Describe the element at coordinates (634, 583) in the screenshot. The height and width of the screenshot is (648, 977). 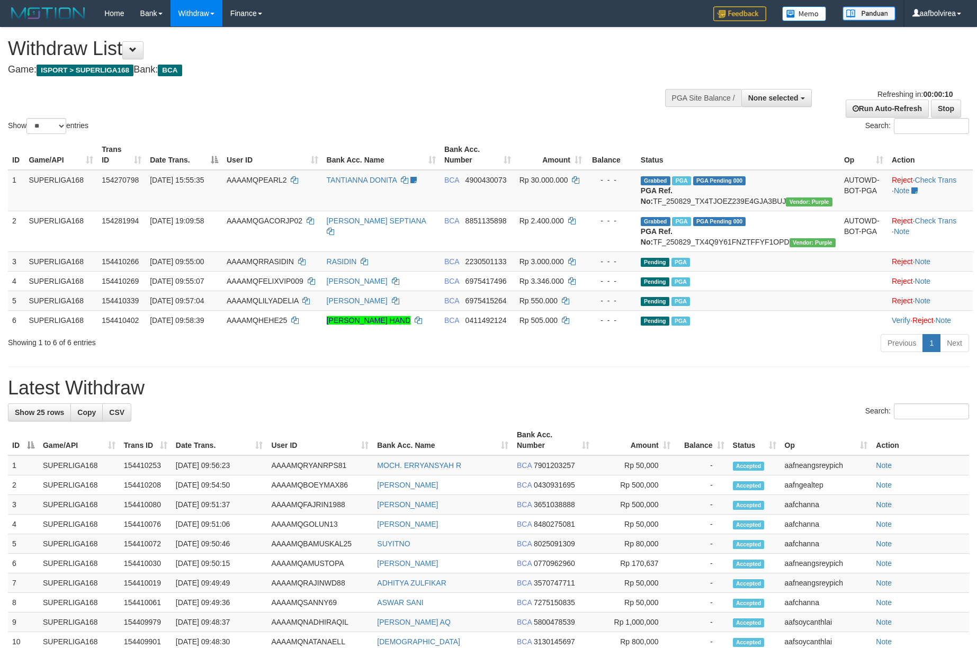
I see `td: Rp 50,000` at that location.